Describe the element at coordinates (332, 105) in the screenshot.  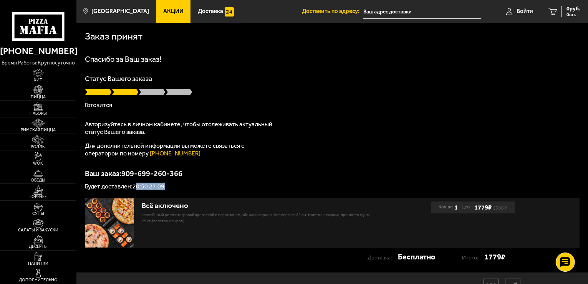
I see `p: Готовится` at that location.